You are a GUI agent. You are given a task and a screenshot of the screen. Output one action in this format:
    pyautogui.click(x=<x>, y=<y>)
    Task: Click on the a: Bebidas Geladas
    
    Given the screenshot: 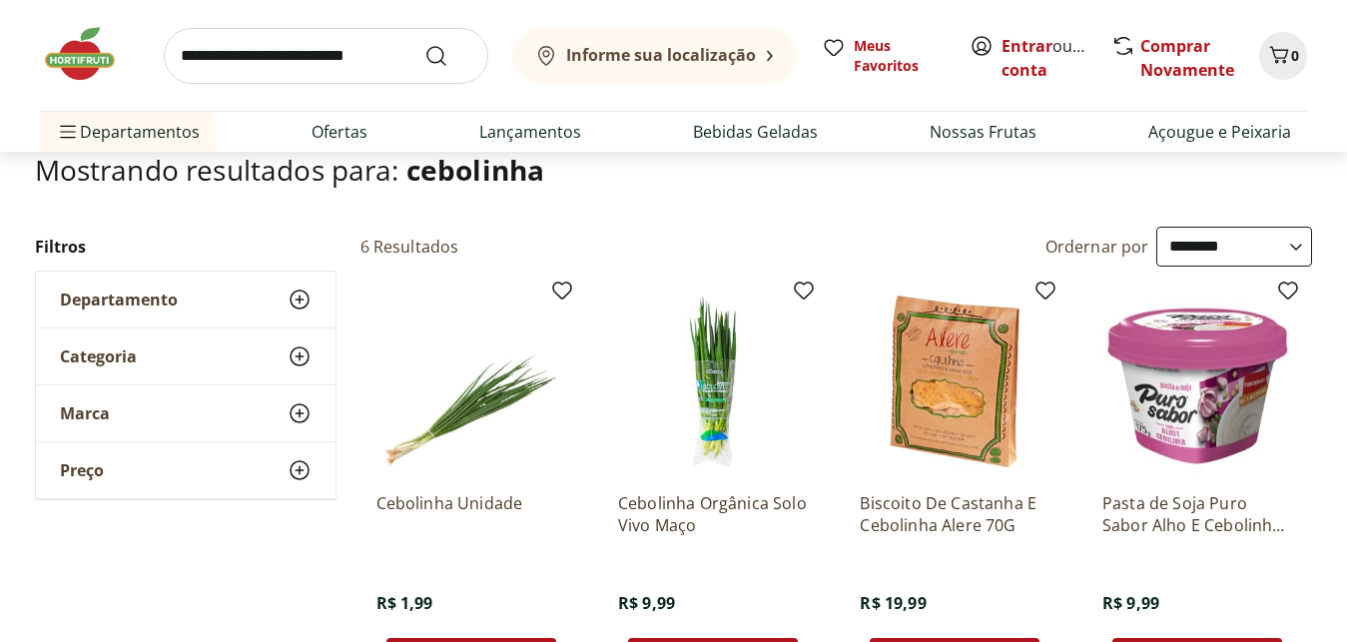 What is the action you would take?
    pyautogui.click(x=755, y=132)
    